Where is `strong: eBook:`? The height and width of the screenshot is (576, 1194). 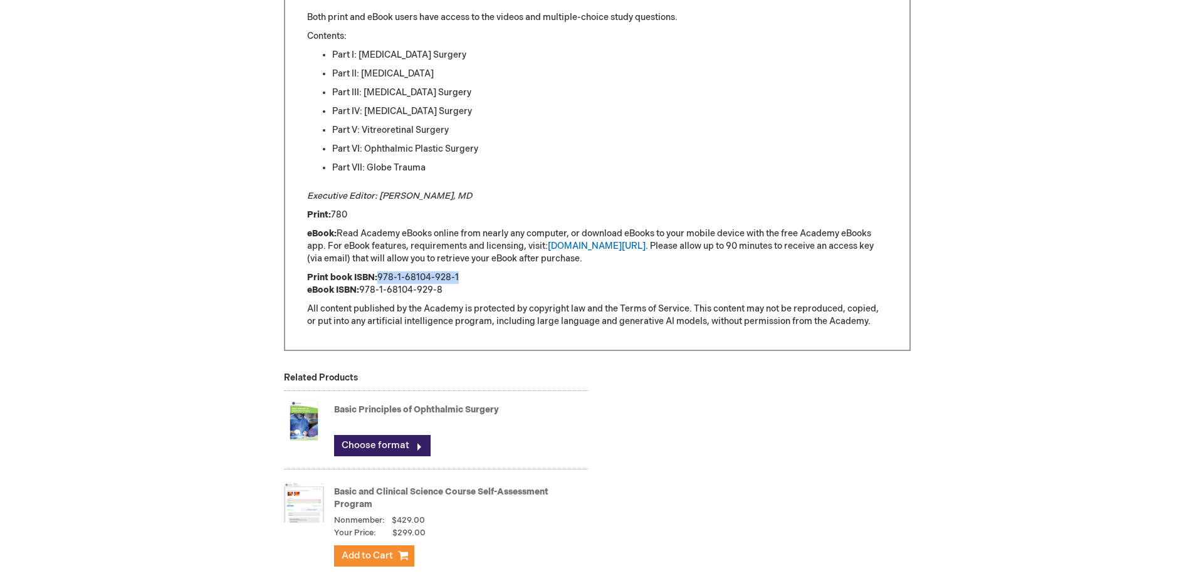 strong: eBook: is located at coordinates (321, 233).